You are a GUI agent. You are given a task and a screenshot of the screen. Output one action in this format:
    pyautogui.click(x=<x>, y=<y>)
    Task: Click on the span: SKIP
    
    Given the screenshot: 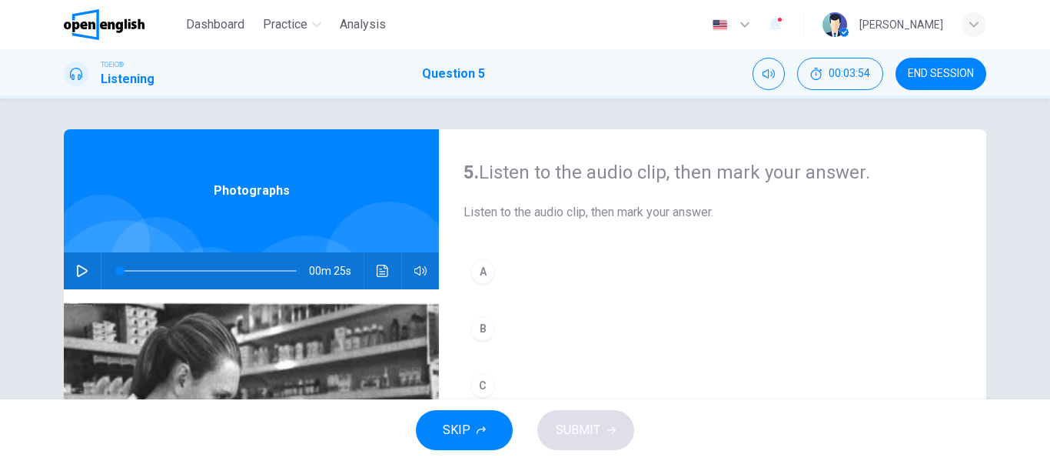 What is the action you would take?
    pyautogui.click(x=457, y=430)
    